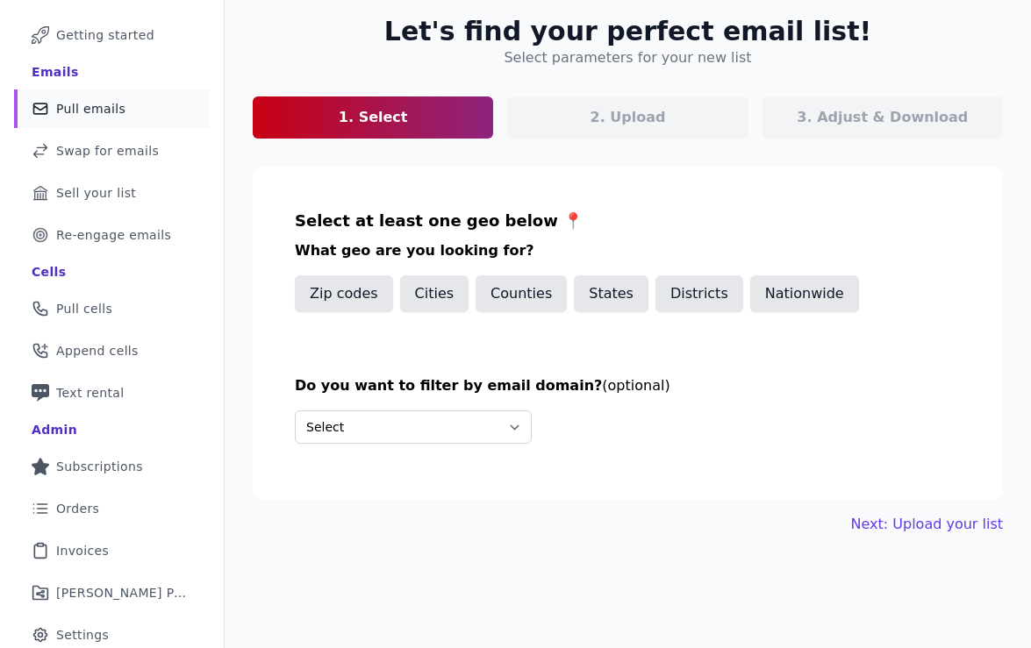  Describe the element at coordinates (77, 509) in the screenshot. I see `span: Orders` at that location.